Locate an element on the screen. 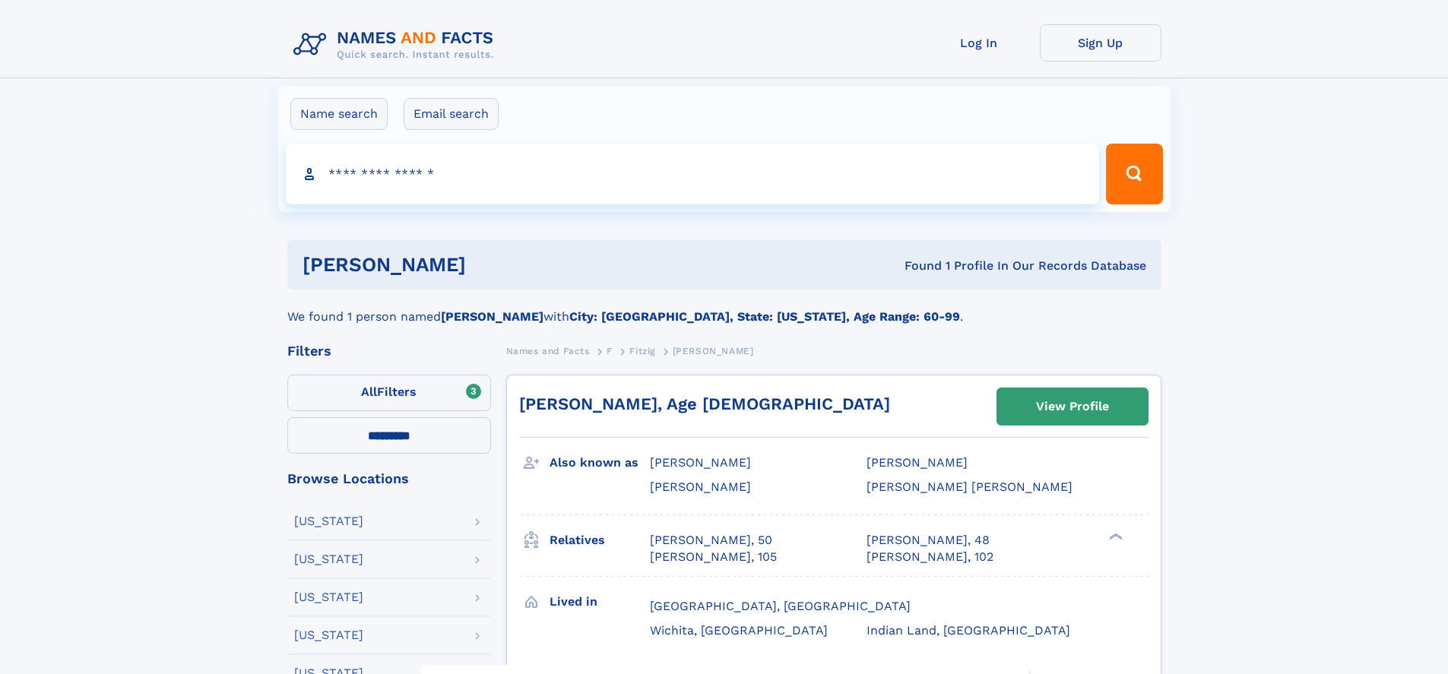  h3: Also known as is located at coordinates (600, 463).